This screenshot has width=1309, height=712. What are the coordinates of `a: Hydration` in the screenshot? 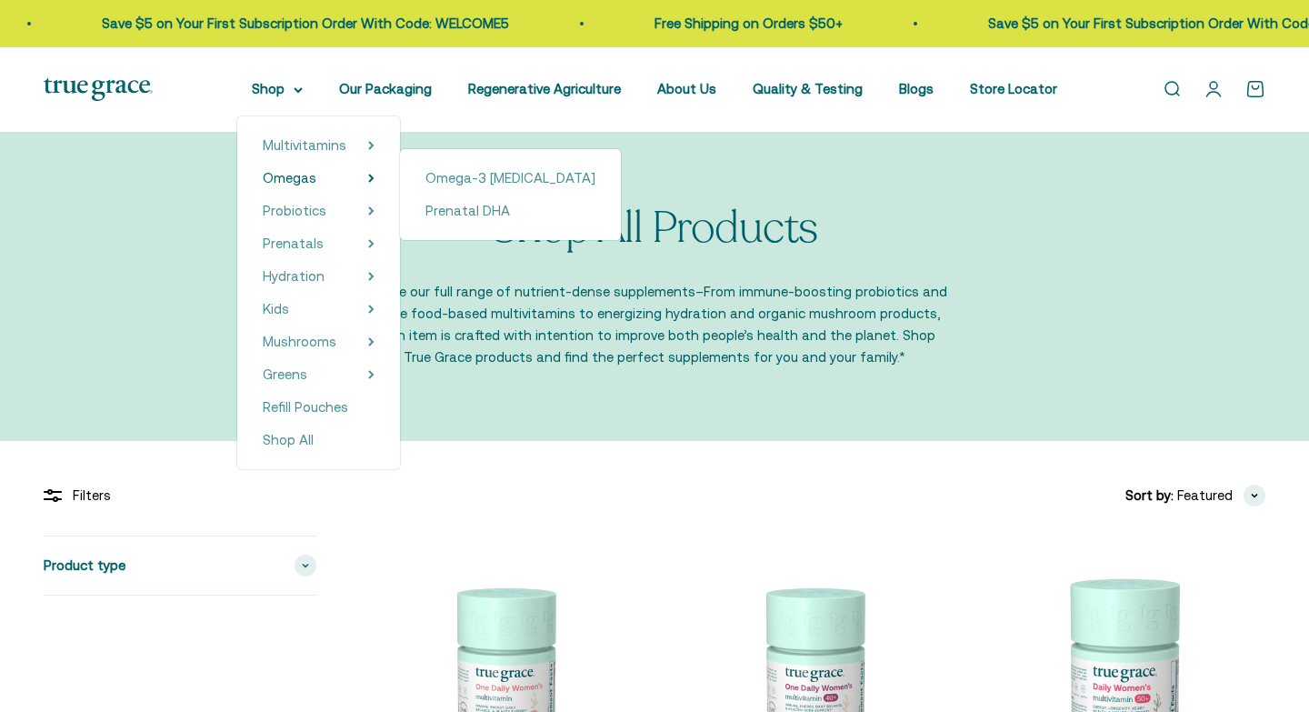 It's located at (294, 276).